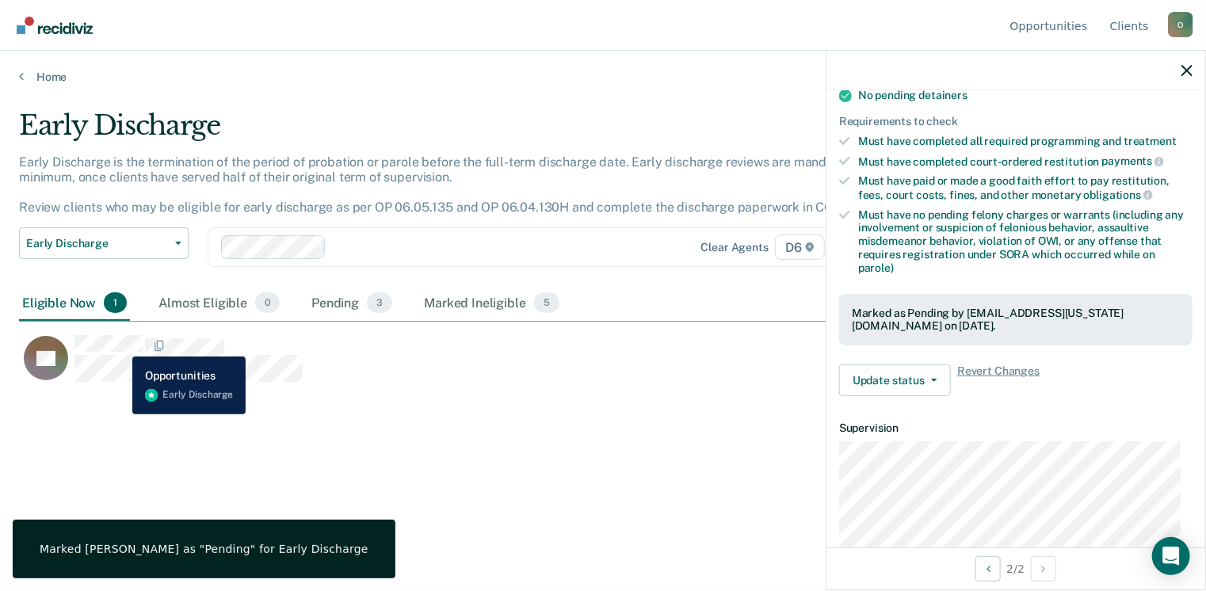 Image resolution: width=1206 pixels, height=591 pixels. What do you see at coordinates (267, 303) in the screenshot?
I see `span: 0` at bounding box center [267, 303].